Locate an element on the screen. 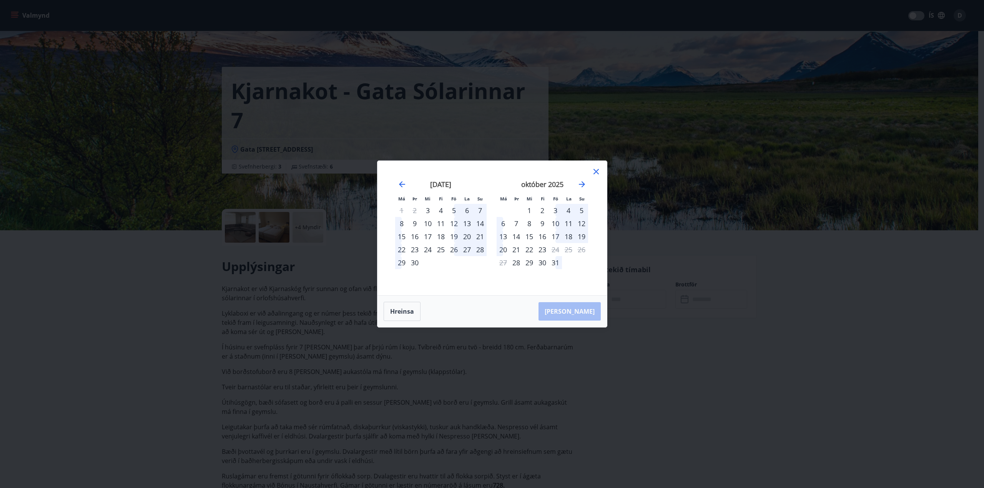 This screenshot has height=488, width=984. td: Choose sunnudagur, 19. október 2025 as your check-in date. It’s available. is located at coordinates (581, 237).